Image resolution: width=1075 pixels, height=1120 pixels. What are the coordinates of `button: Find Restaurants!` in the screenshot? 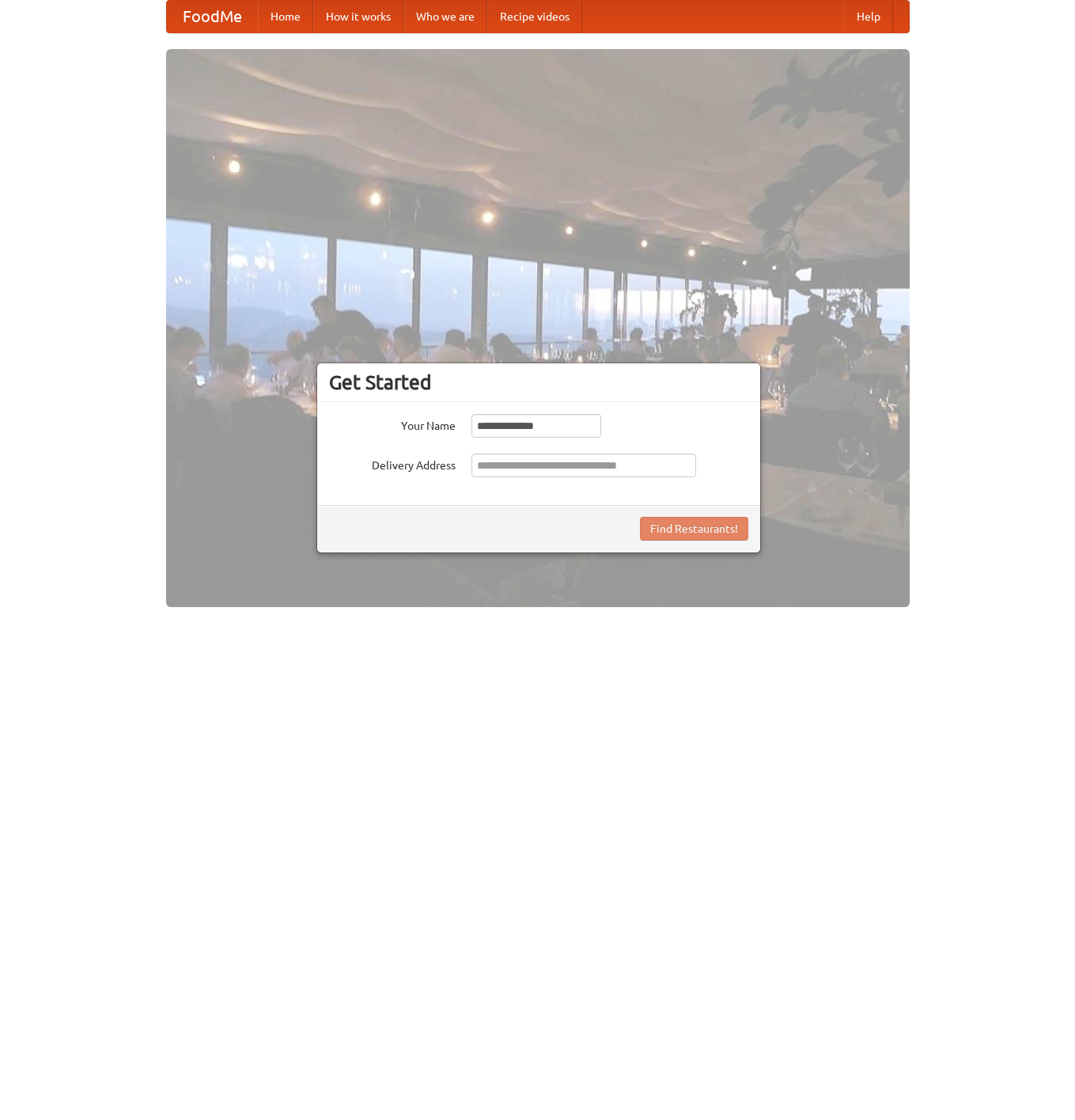 It's located at (694, 528).